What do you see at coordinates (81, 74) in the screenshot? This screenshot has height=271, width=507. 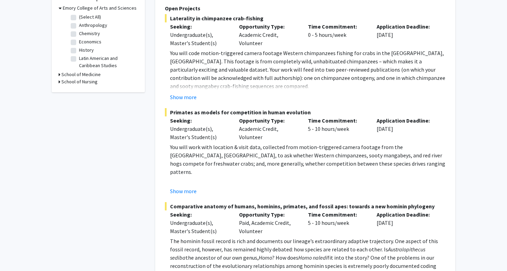 I see `h3: School of Medicine` at bounding box center [81, 74].